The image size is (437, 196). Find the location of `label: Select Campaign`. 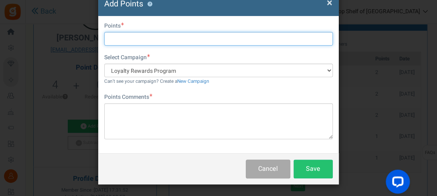

label: Select Campaign is located at coordinates (127, 58).